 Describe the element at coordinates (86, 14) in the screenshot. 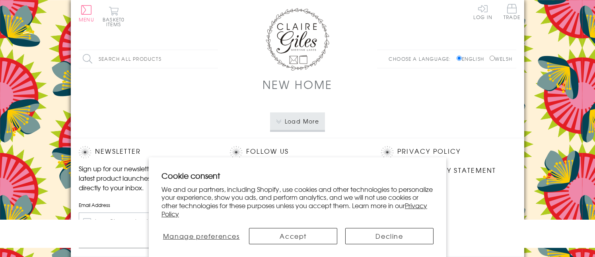

I see `button: Menu` at that location.